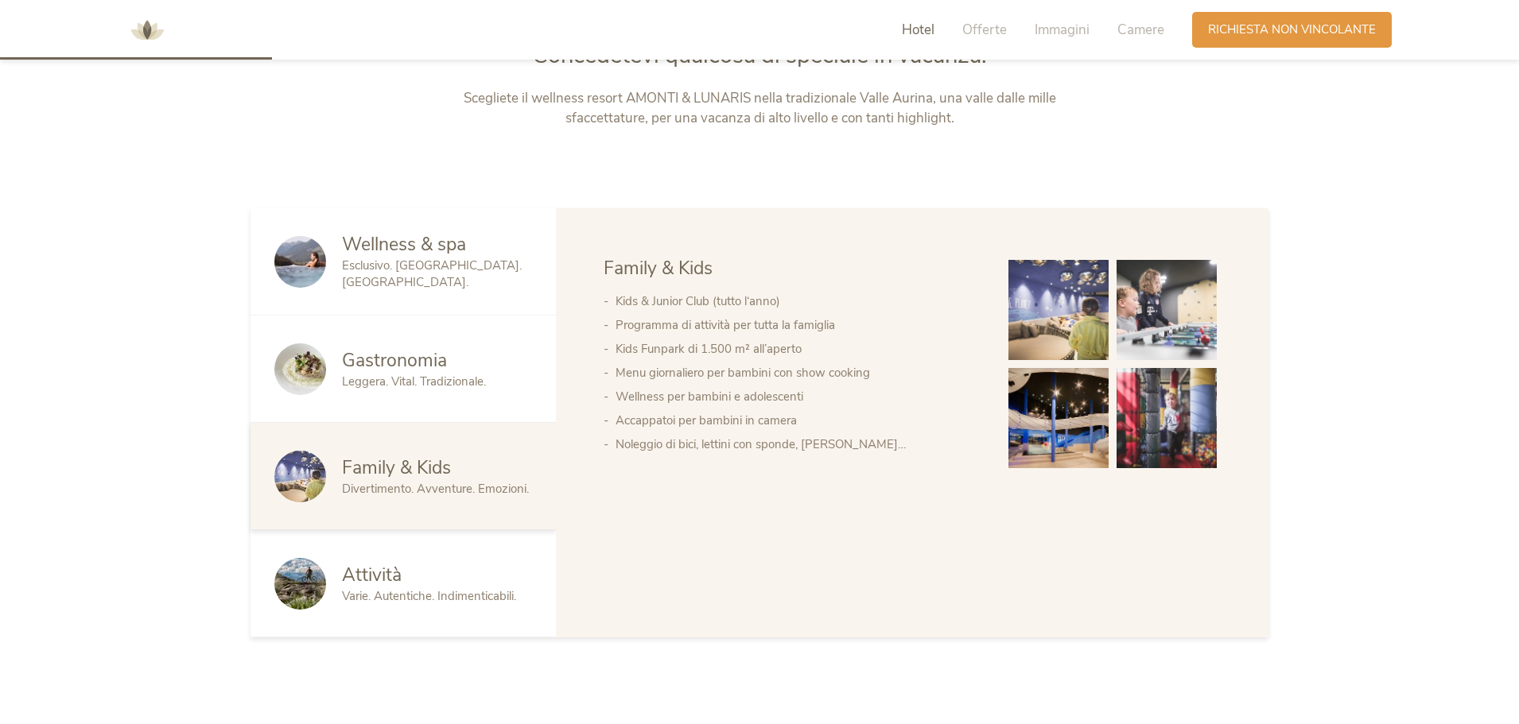 Image resolution: width=1519 pixels, height=724 pixels. I want to click on span: Varie. Autentiche. Indimenticabili., so click(429, 596).